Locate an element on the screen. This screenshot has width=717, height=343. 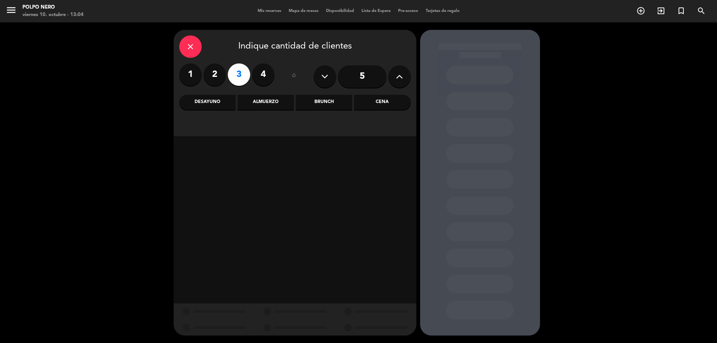
i: add_circle_outline is located at coordinates (641, 11).